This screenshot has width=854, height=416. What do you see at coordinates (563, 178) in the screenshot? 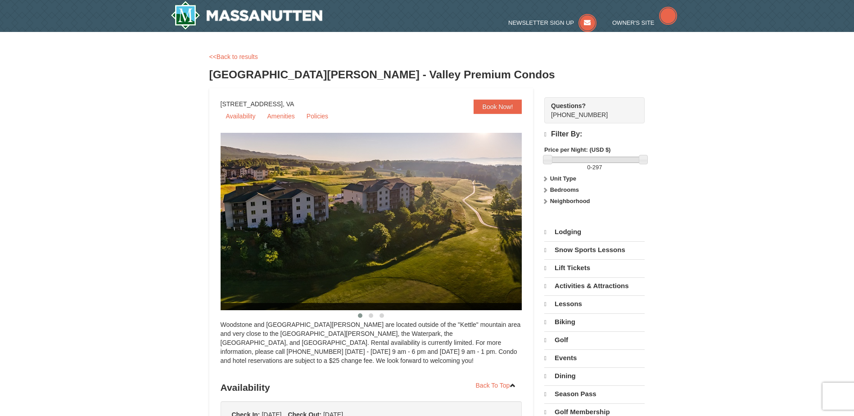
I see `strong: Unit Type` at bounding box center [563, 178].